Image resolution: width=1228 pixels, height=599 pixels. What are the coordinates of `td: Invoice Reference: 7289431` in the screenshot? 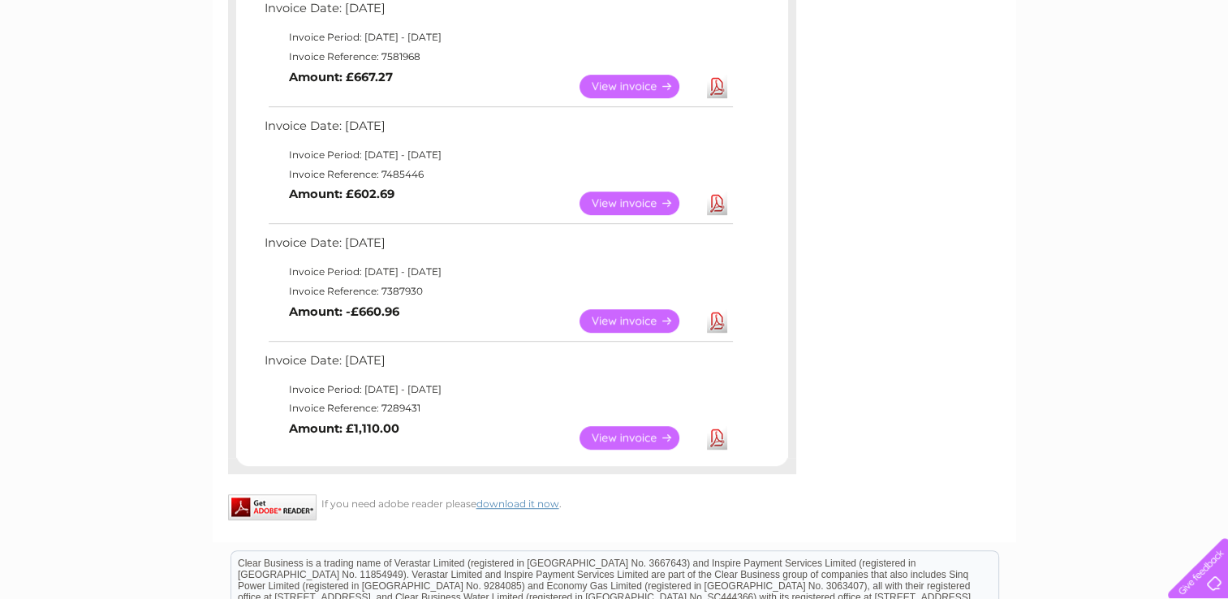 It's located at (498, 408).